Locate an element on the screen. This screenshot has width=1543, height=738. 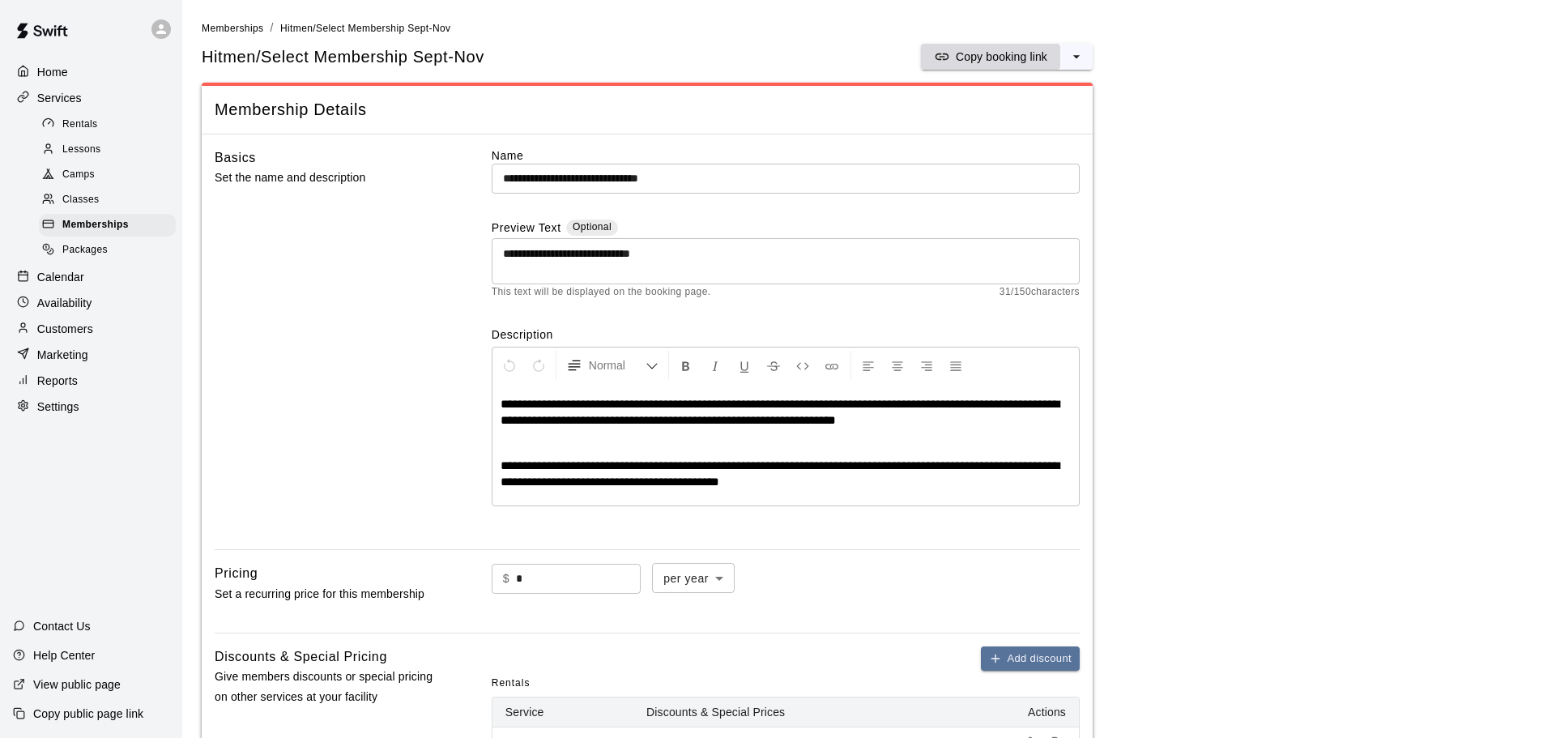
div: Memberships is located at coordinates (107, 225).